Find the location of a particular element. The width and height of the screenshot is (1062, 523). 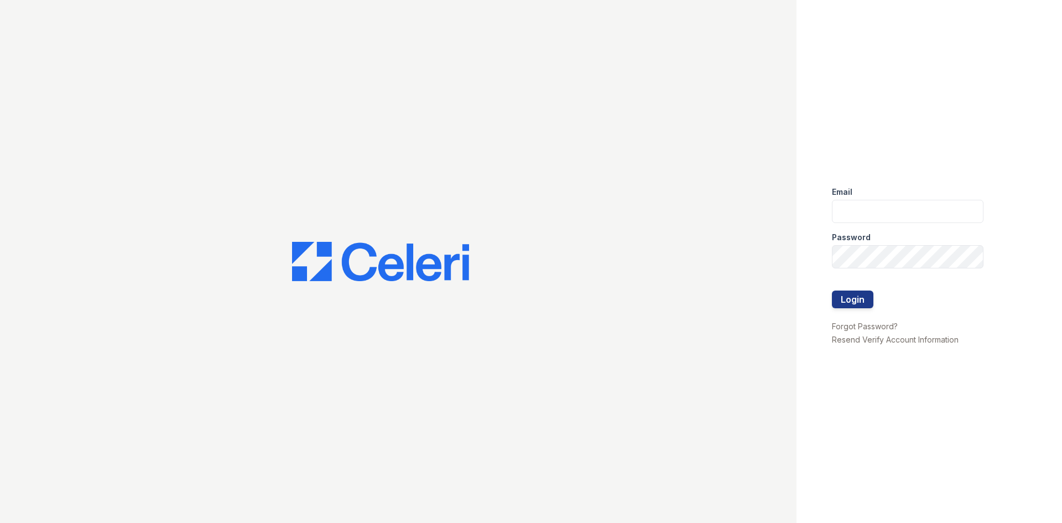

label: Email is located at coordinates (842, 192).